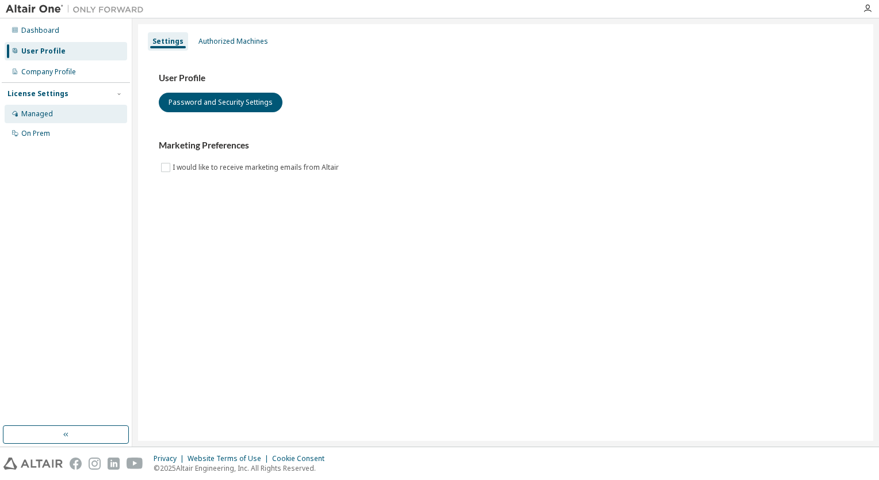 The width and height of the screenshot is (879, 480). I want to click on img: linkedin.svg, so click(113, 463).